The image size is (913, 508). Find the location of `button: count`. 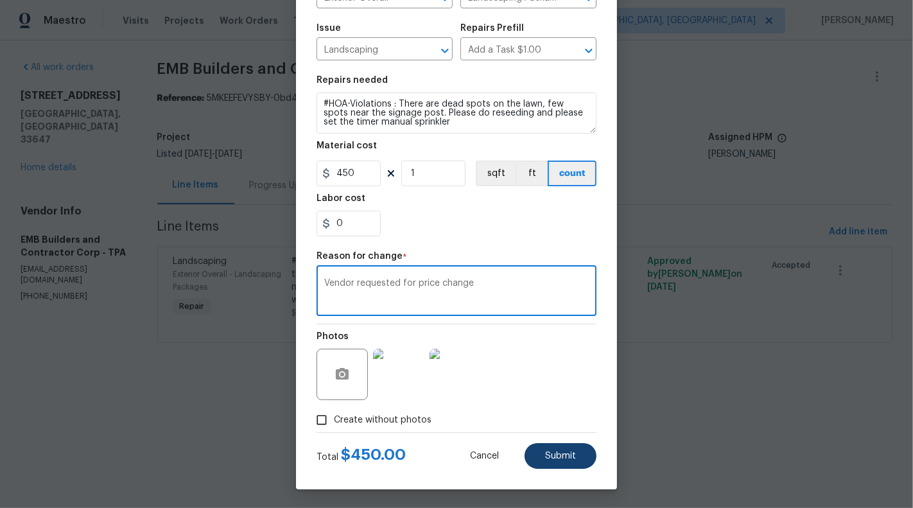

button: count is located at coordinates (572, 173).